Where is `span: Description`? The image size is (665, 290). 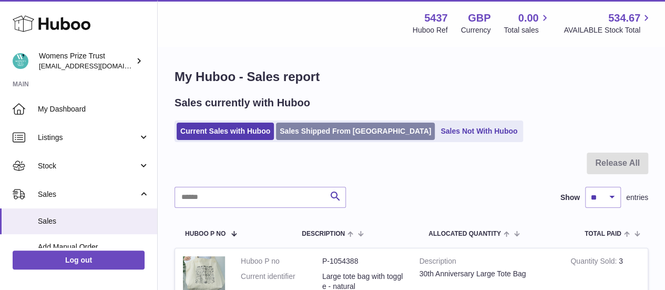 span: Description is located at coordinates (323, 233).